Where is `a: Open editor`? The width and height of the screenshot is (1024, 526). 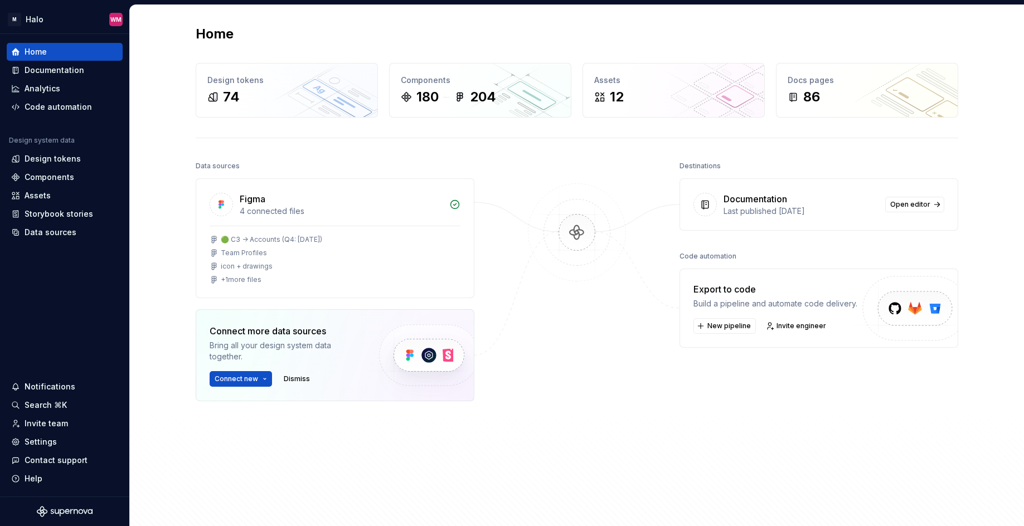 a: Open editor is located at coordinates (915, 205).